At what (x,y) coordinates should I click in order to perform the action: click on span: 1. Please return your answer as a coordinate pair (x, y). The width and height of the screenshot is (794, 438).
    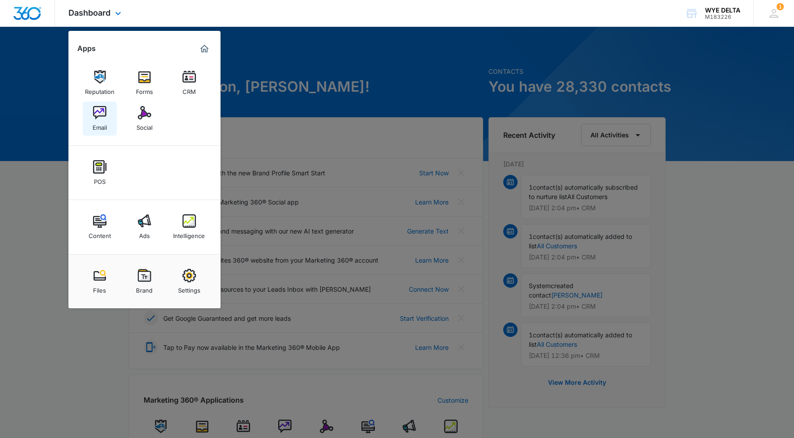
    Looking at the image, I should click on (780, 7).